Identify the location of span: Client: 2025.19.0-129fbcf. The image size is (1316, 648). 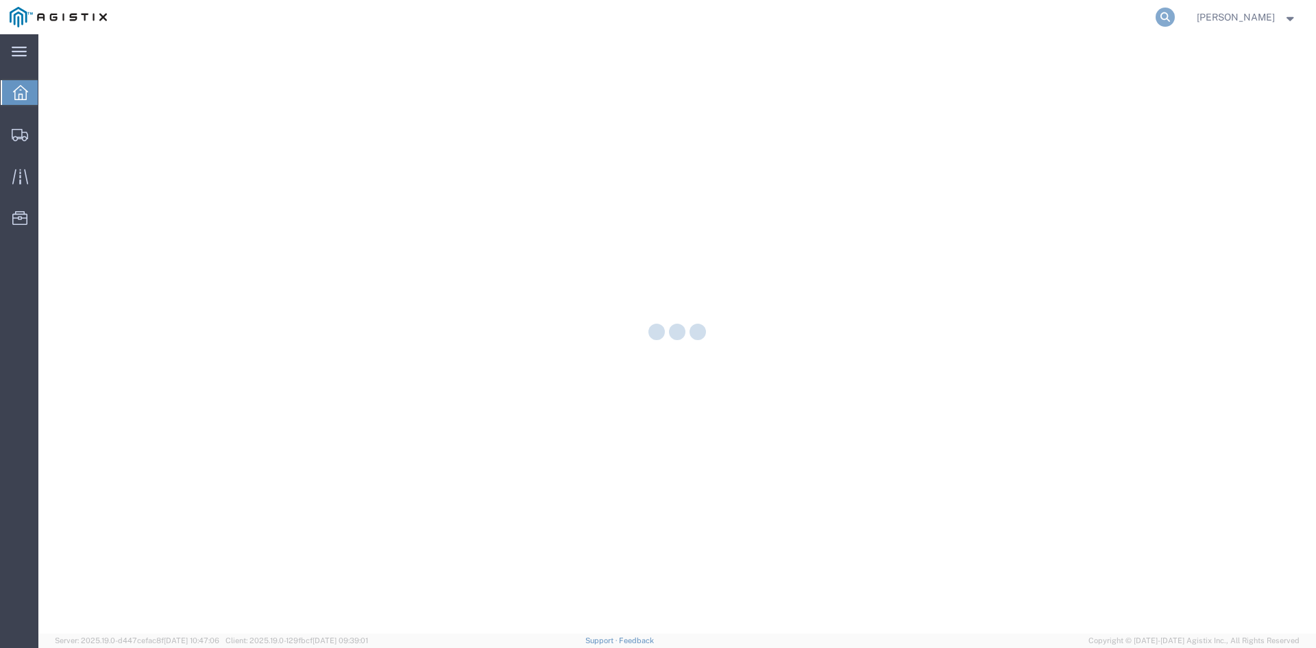
(297, 640).